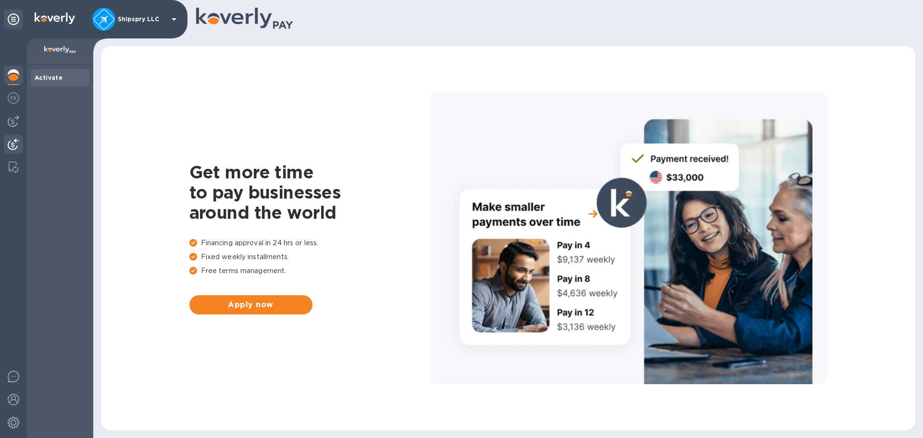 This screenshot has width=923, height=438. What do you see at coordinates (251, 305) in the screenshot?
I see `span: Apply now` at bounding box center [251, 305].